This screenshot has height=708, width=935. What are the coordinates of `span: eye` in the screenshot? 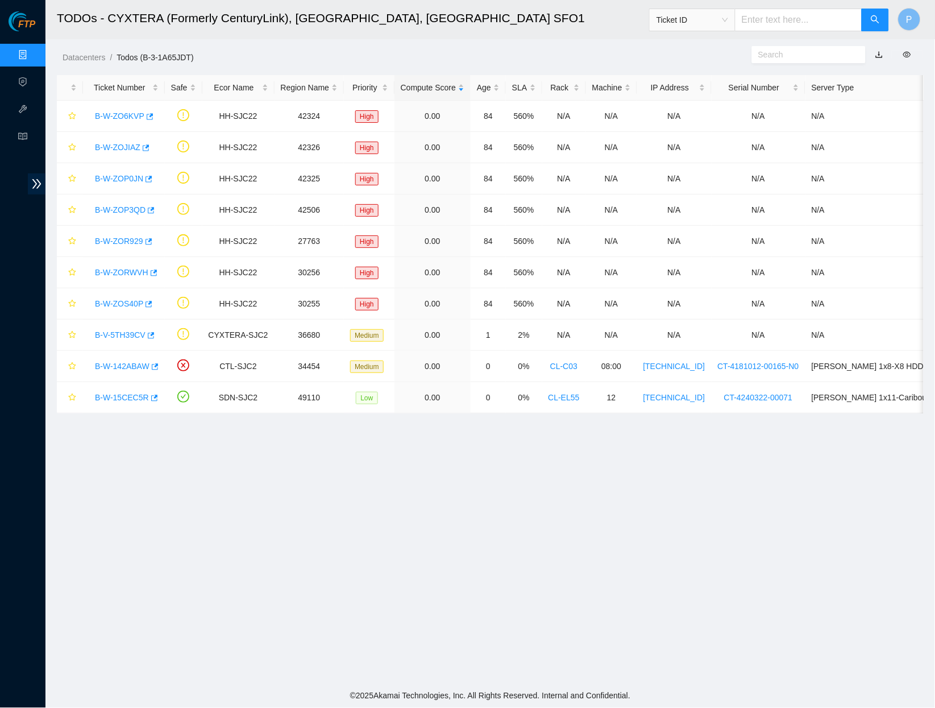 It's located at (907, 55).